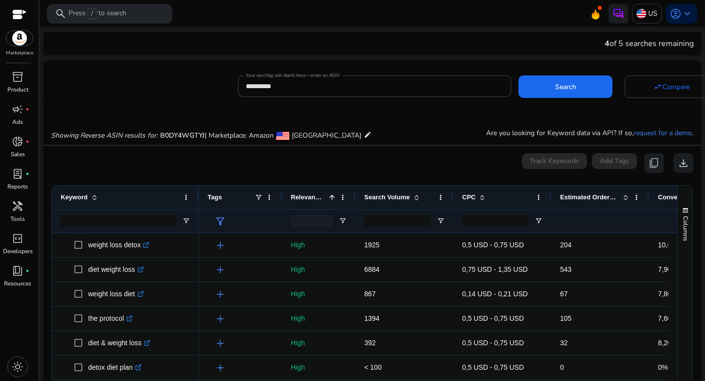 The width and height of the screenshot is (705, 381). What do you see at coordinates (668, 318) in the screenshot?
I see `span: 7,60%` at bounding box center [668, 318].